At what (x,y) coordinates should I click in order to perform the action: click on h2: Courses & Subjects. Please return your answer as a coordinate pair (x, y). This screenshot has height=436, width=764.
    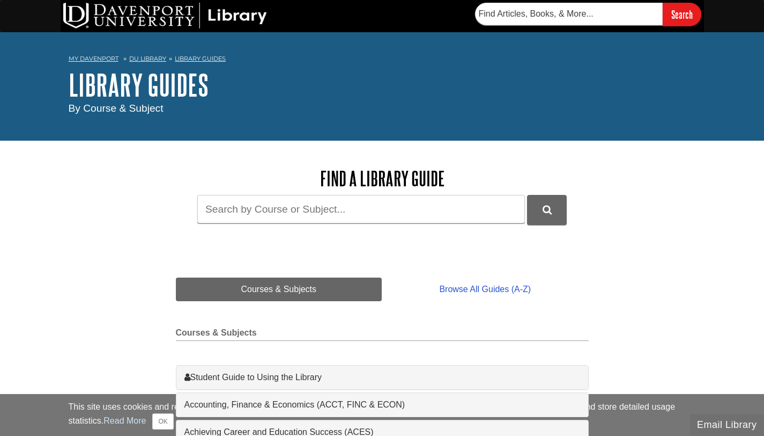
    Looking at the image, I should click on (382, 334).